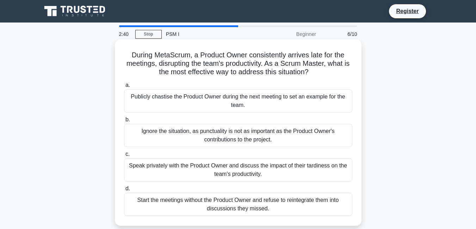 Image resolution: width=476 pixels, height=229 pixels. What do you see at coordinates (210, 34) in the screenshot?
I see `div: PSM I` at bounding box center [210, 34].